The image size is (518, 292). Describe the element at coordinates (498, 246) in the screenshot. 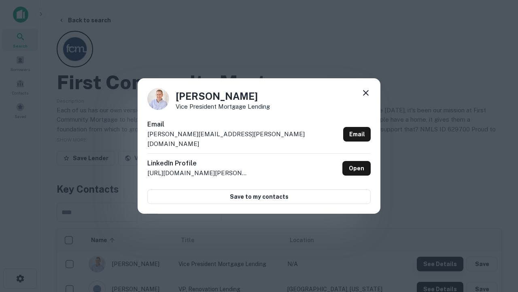

I see `div: Chat Widget` at that location.